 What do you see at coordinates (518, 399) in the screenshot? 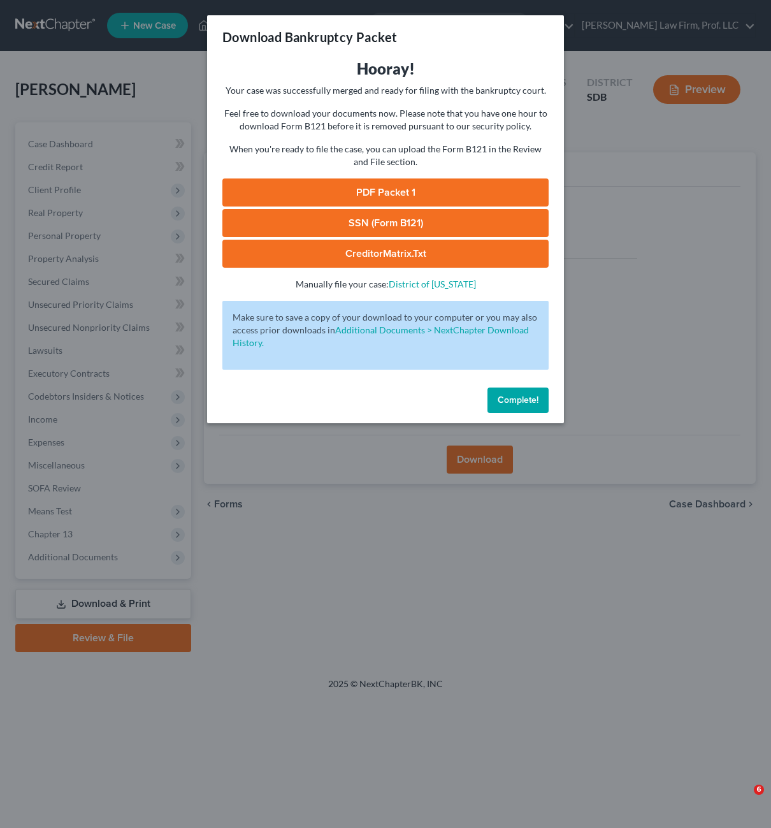
I see `span: Complete!` at bounding box center [518, 399].